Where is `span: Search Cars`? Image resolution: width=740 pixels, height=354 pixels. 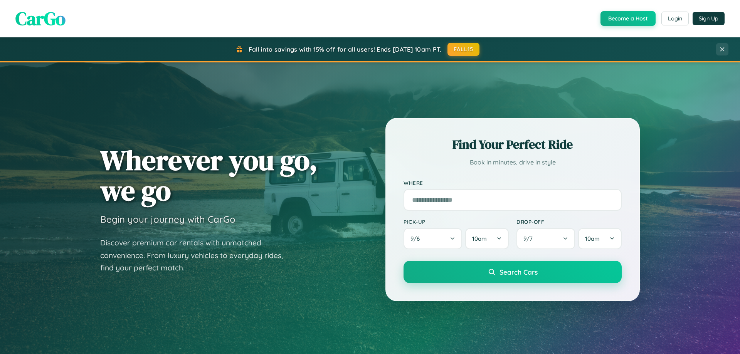 span: Search Cars is located at coordinates (518, 272).